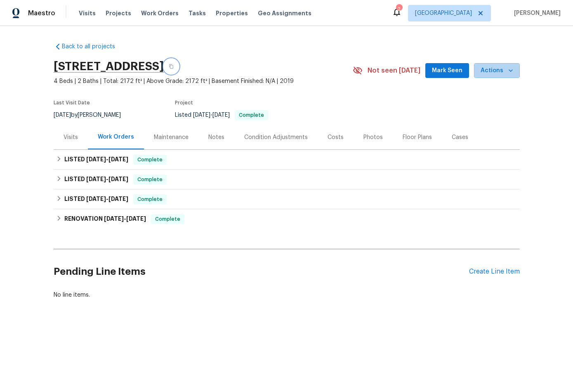 The image size is (573, 380). I want to click on a: Back to all projects, so click(93, 47).